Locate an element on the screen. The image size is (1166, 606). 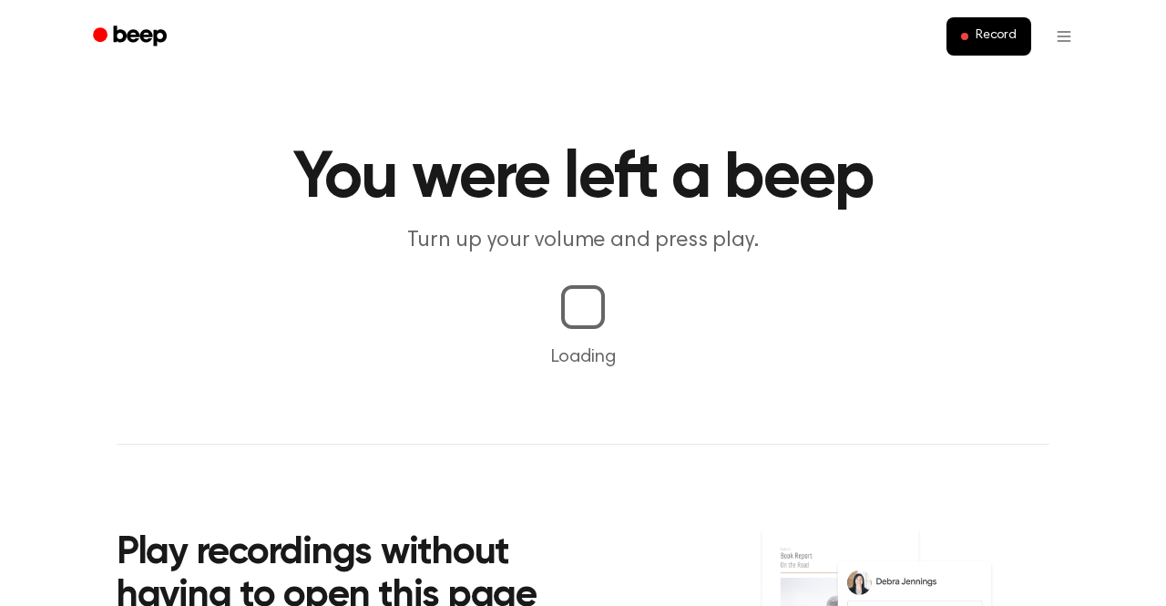
button: Open menu is located at coordinates (1064, 36).